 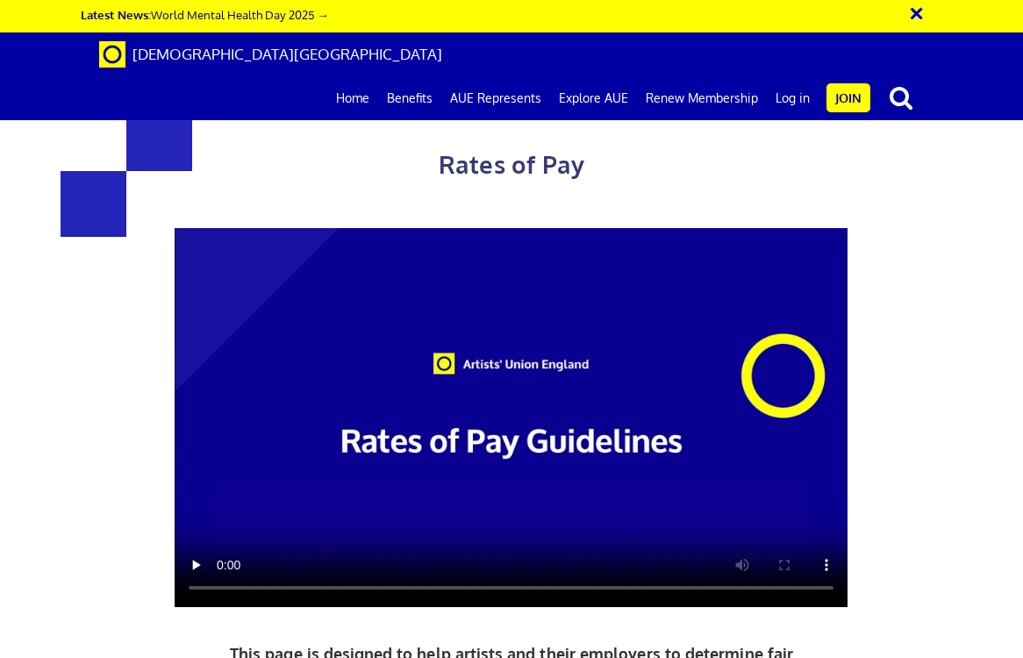 What do you see at coordinates (410, 98) in the screenshot?
I see `a: Benefits` at bounding box center [410, 98].